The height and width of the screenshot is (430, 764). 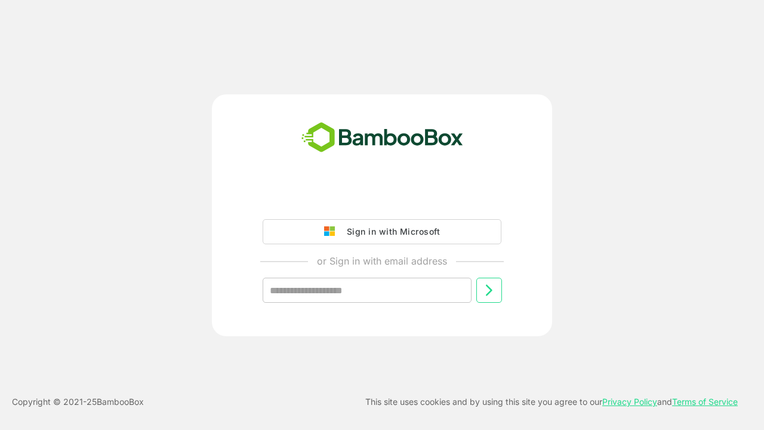 What do you see at coordinates (382, 232) in the screenshot?
I see `button: Sign in with Microsoft` at bounding box center [382, 232].